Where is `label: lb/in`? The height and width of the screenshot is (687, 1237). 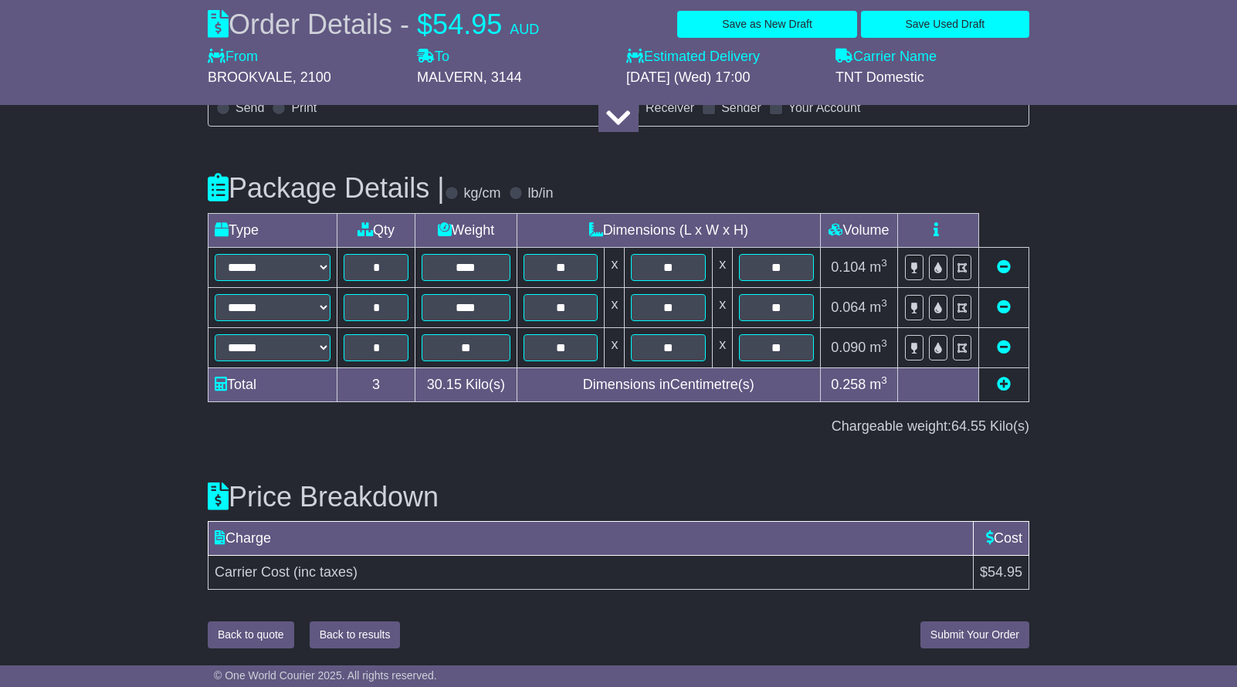 label: lb/in is located at coordinates (541, 194).